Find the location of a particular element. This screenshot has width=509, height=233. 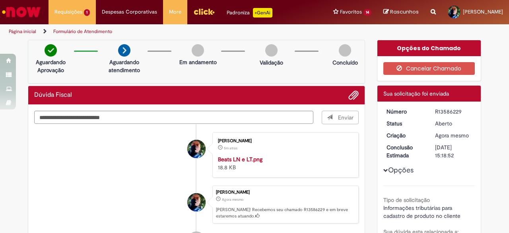

img: arrow-next.png is located at coordinates (124, 50).